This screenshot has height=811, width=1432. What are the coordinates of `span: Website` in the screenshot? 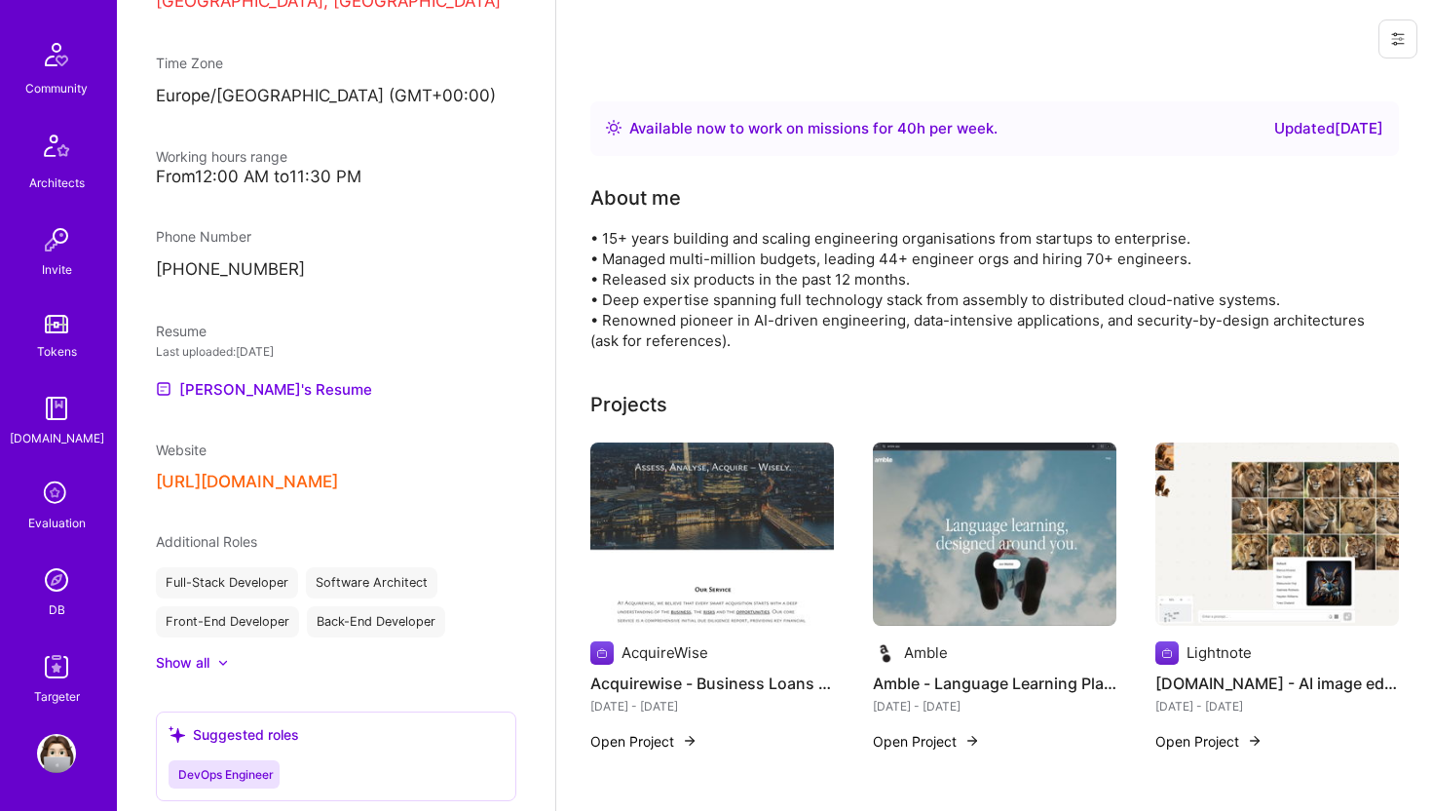 It's located at (181, 449).